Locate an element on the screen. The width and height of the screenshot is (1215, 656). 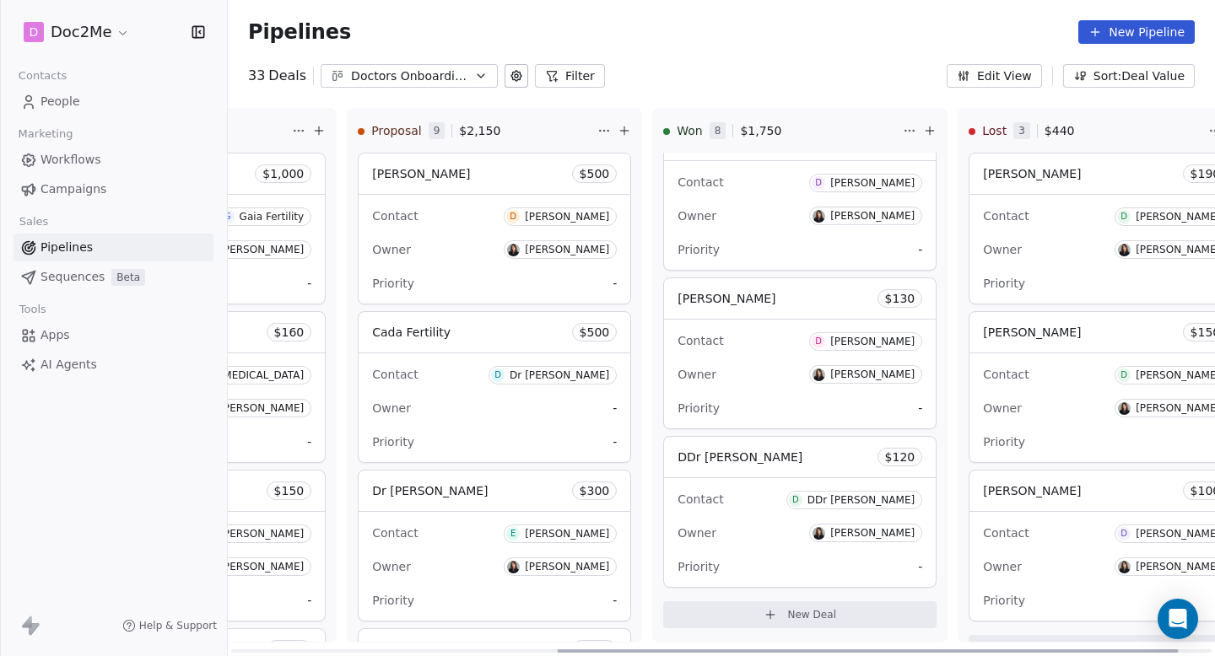
span: Apps is located at coordinates (55, 335).